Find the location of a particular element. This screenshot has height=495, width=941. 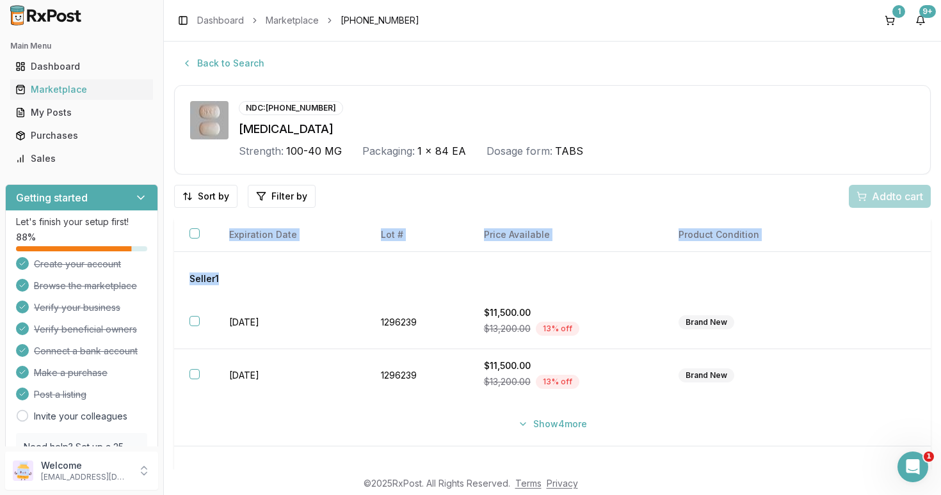

p: Welcome is located at coordinates (85, 466).